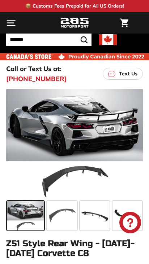 This screenshot has width=149, height=264. Describe the element at coordinates (124, 23) in the screenshot. I see `a: Cart` at that location.